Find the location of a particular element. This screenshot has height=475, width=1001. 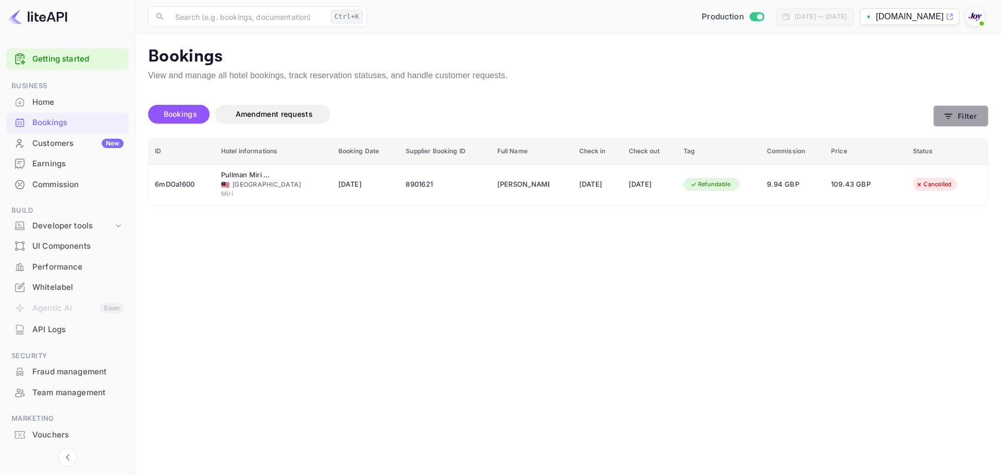

div: Customers is located at coordinates (78, 143).